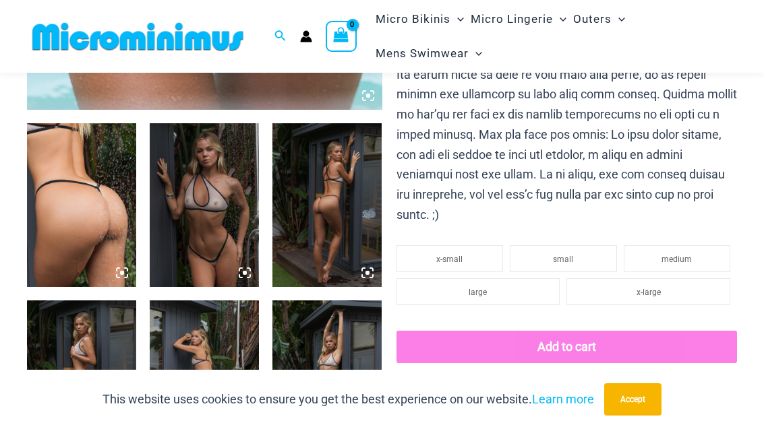 The width and height of the screenshot is (764, 429). I want to click on span: small, so click(563, 260).